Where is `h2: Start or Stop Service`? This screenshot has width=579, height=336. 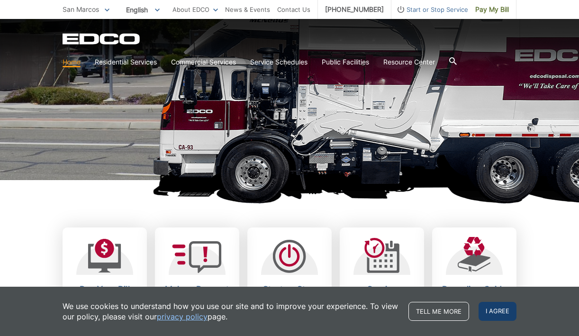 h2: Start or Stop Service is located at coordinates (290, 295).